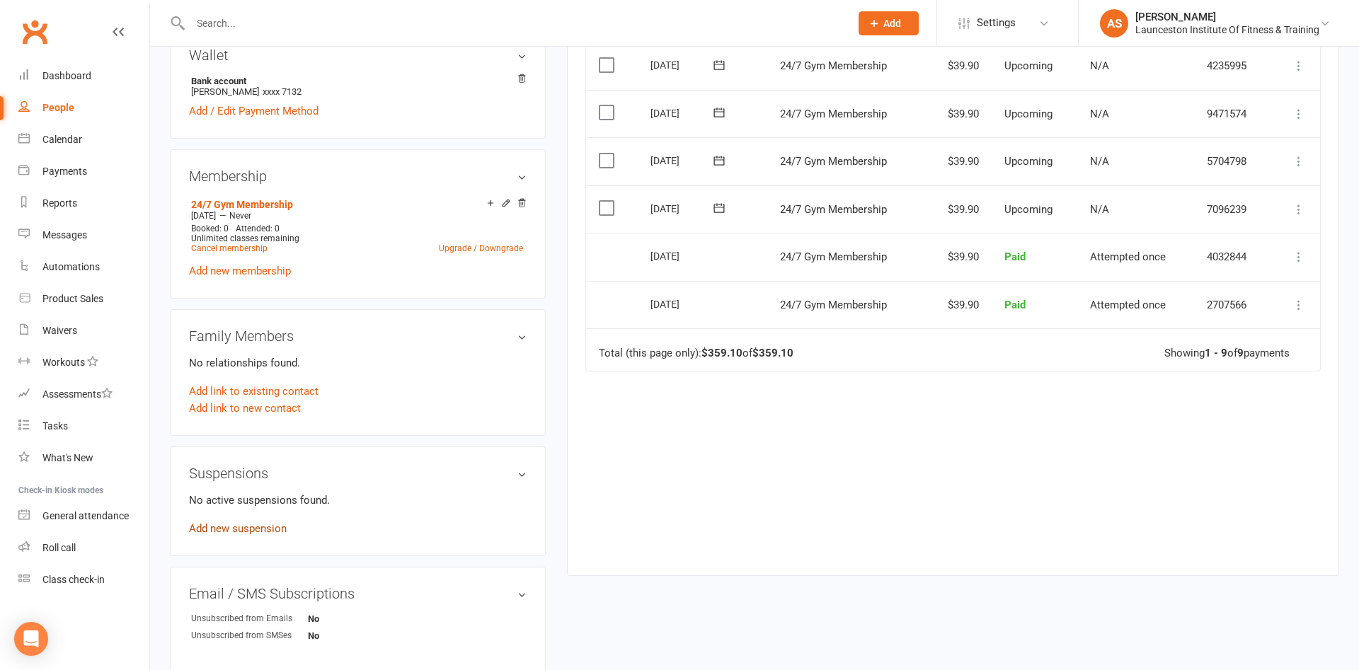 This screenshot has width=1359, height=670. Describe the element at coordinates (240, 271) in the screenshot. I see `a: Add new membership` at that location.